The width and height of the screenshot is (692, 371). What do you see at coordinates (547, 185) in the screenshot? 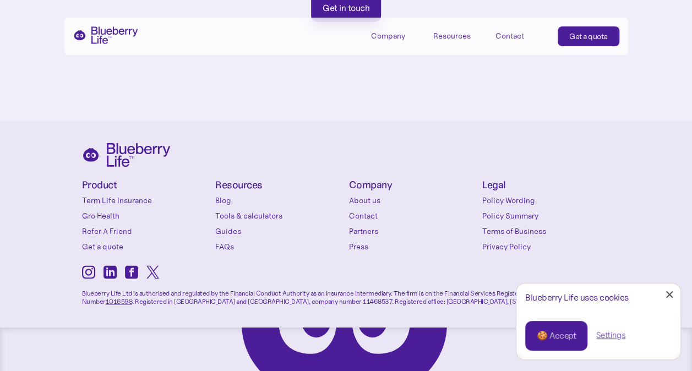
I see `h4: Legal` at bounding box center [547, 185].